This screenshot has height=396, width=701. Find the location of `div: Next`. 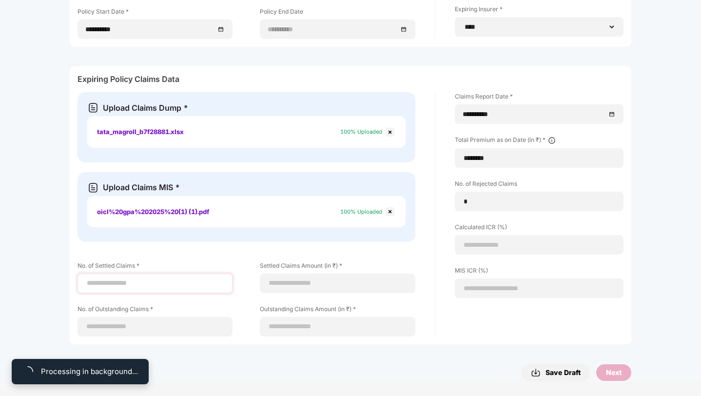

div: Next is located at coordinates (614, 373).